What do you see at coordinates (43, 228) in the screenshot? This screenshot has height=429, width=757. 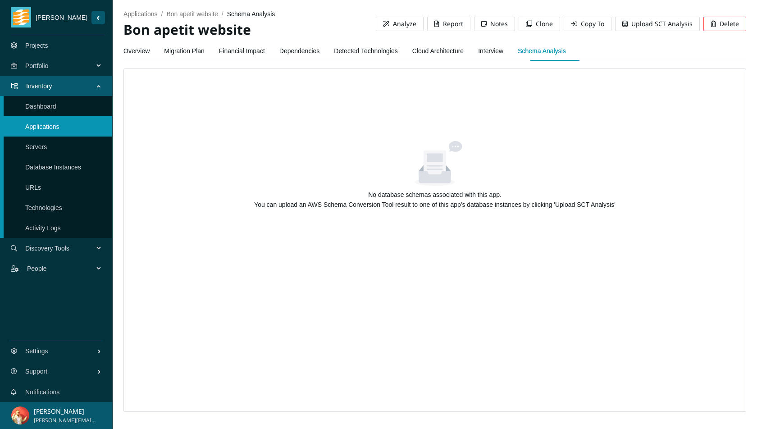 I see `a: Activity Logs` at bounding box center [43, 228].